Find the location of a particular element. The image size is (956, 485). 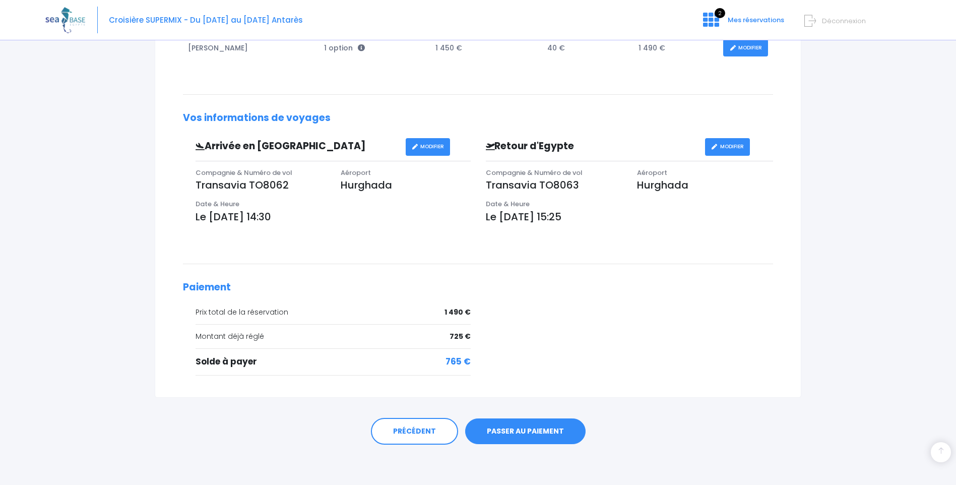

div: Prix total de la réservation is located at coordinates (333, 312).